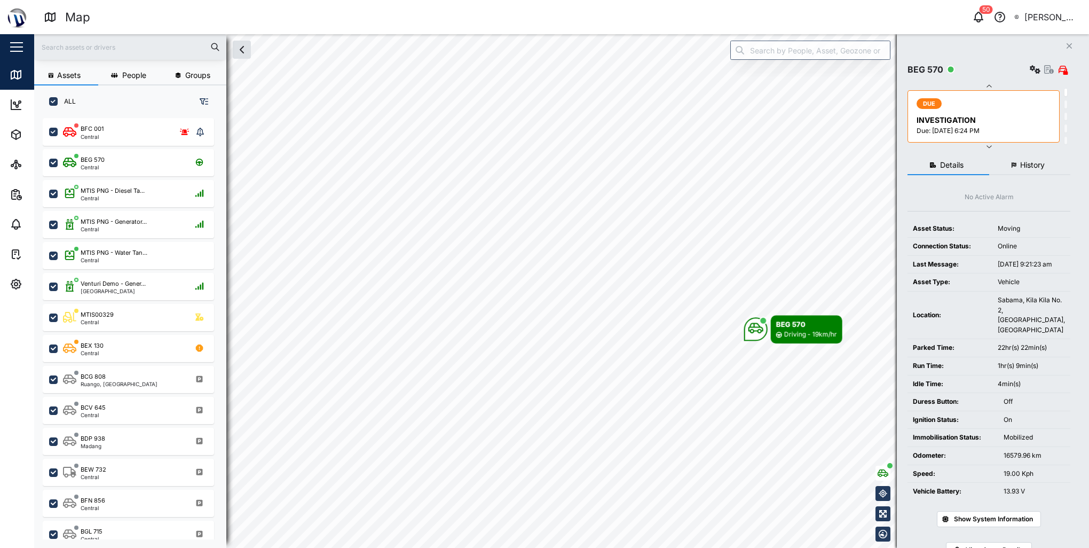 The width and height of the screenshot is (1089, 548). What do you see at coordinates (984, 120) in the screenshot?
I see `div: INVESTIGATION` at bounding box center [984, 120].